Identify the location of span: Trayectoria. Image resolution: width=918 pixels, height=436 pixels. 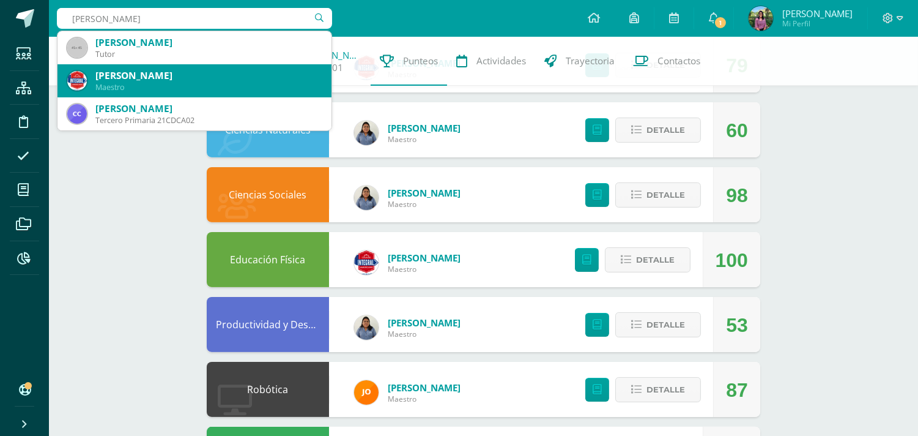
(590, 61).